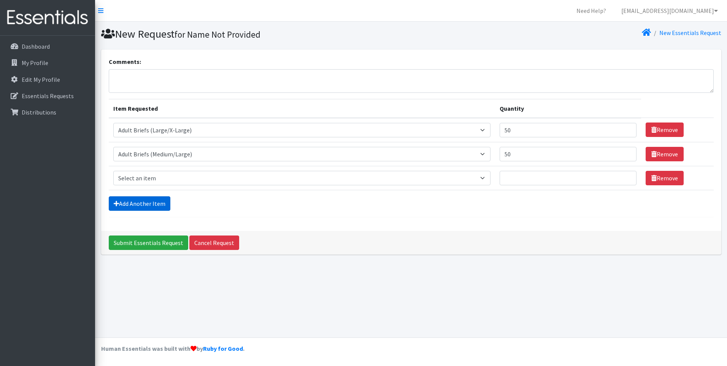  I want to click on p: Essentials Requests, so click(48, 96).